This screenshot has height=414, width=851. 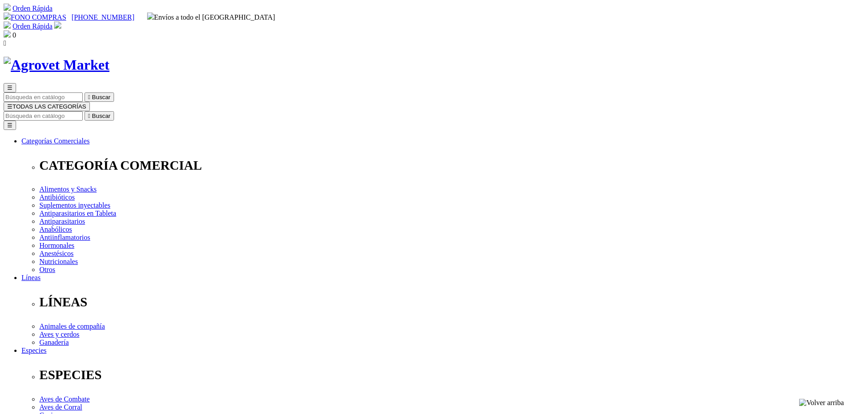 What do you see at coordinates (14, 35) in the screenshot?
I see `span: 0` at bounding box center [14, 35].